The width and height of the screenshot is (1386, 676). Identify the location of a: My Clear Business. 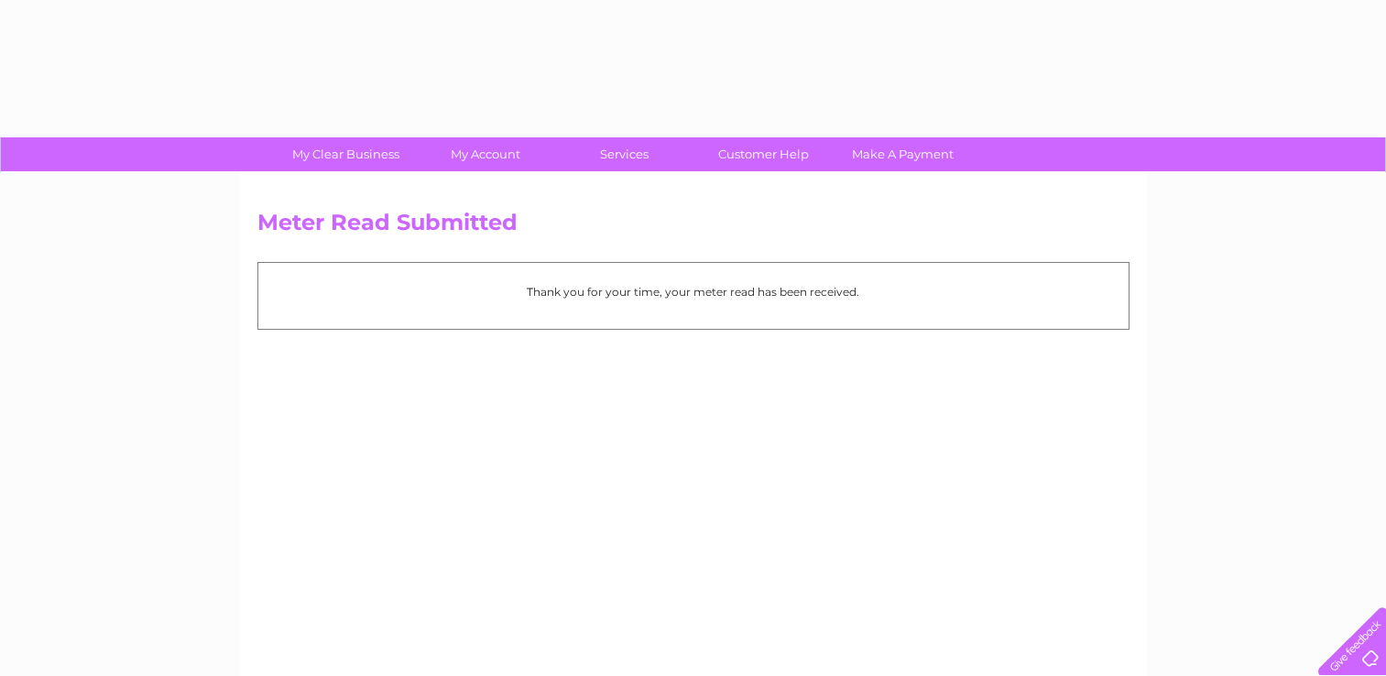
(345, 154).